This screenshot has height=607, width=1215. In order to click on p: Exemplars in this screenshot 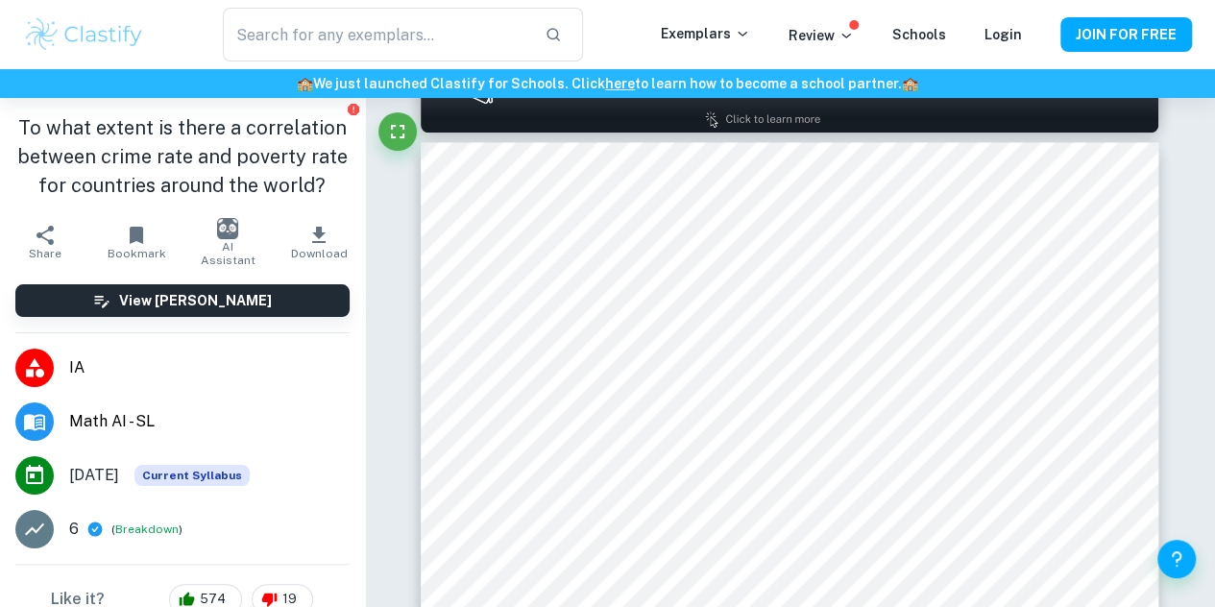, I will do `click(705, 34)`.